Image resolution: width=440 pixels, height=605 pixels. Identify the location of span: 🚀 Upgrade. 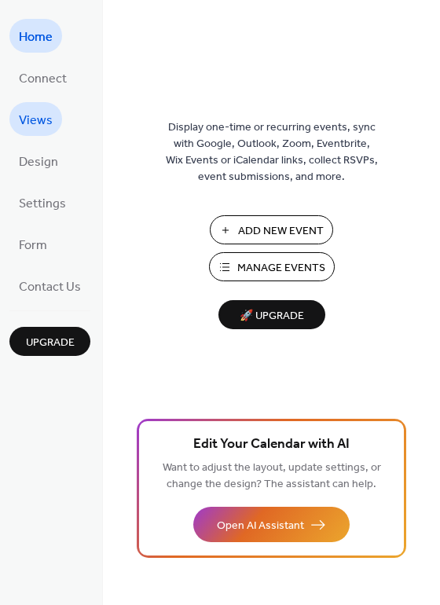
(272, 316).